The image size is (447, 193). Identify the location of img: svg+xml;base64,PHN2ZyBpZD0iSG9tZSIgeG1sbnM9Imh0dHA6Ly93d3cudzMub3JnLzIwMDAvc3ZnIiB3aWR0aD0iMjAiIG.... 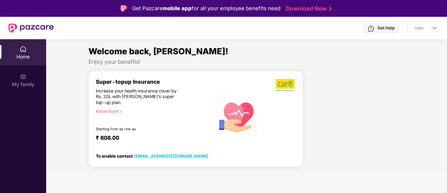
(23, 49).